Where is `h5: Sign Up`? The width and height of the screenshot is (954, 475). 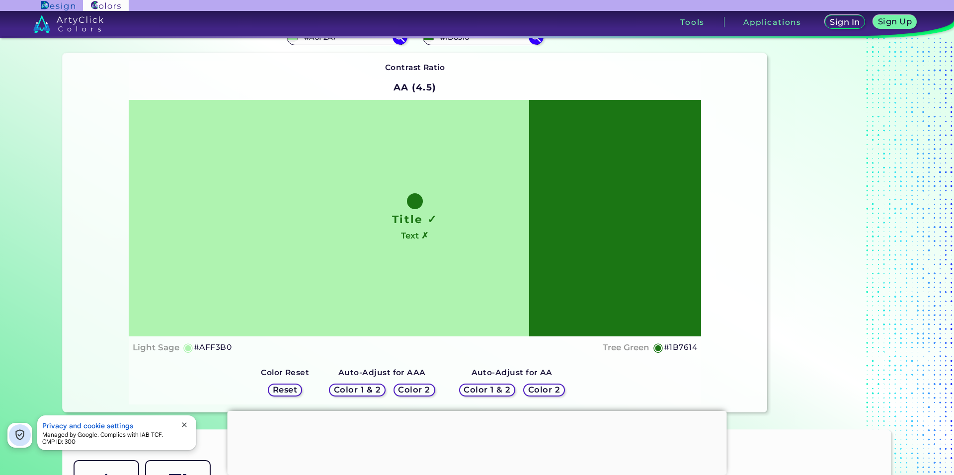
h5: Sign Up is located at coordinates (895, 21).